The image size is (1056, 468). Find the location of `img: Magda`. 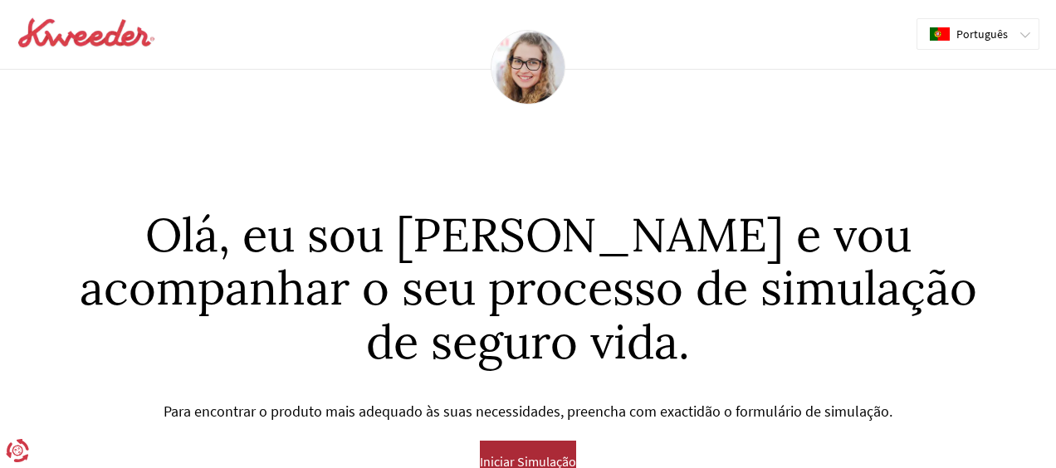

img: Magda is located at coordinates (528, 67).